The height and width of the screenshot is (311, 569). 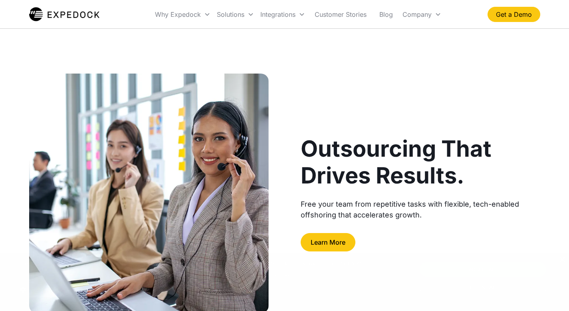 I want to click on span: Functionality, so click(x=232, y=276).